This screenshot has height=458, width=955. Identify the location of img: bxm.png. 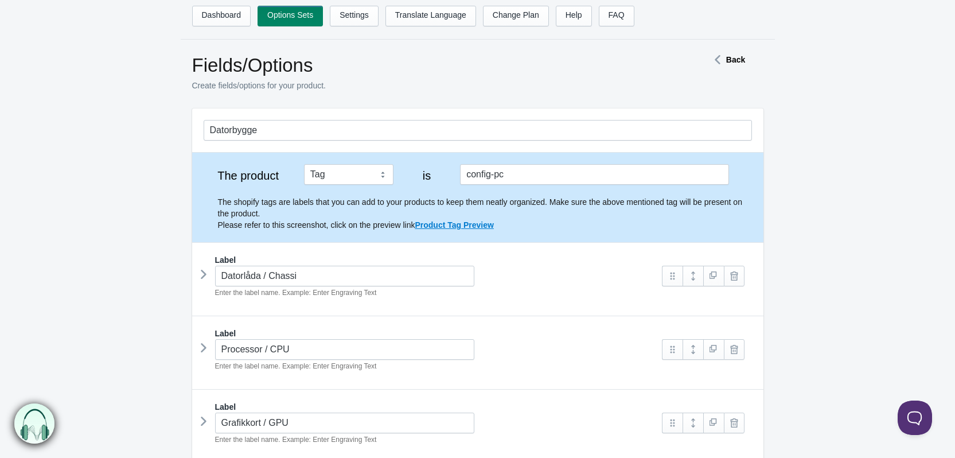
(34, 423).